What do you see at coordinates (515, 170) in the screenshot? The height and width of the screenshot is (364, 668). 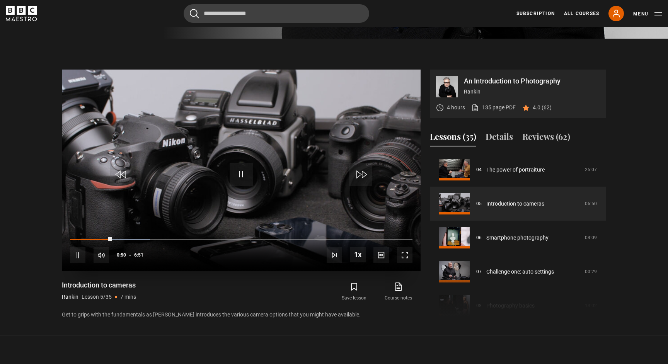 I see `a: The power of portraiture` at bounding box center [515, 170].